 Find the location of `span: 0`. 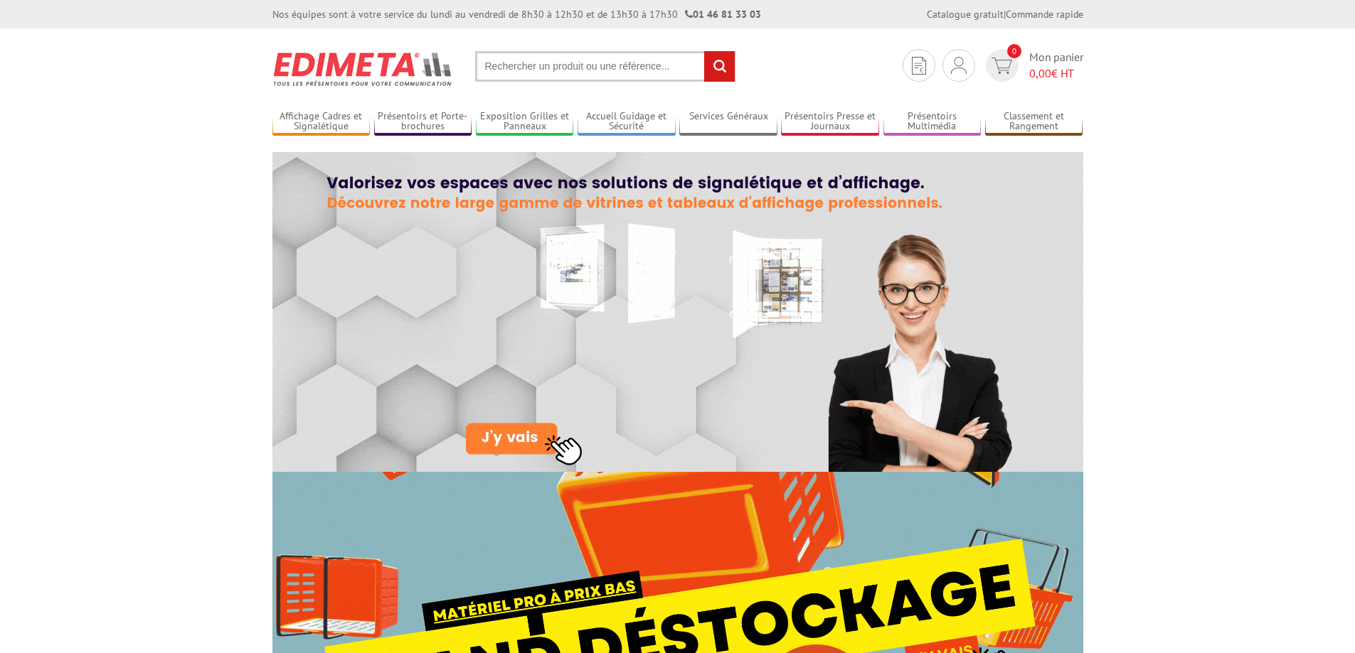

span: 0 is located at coordinates (1014, 51).